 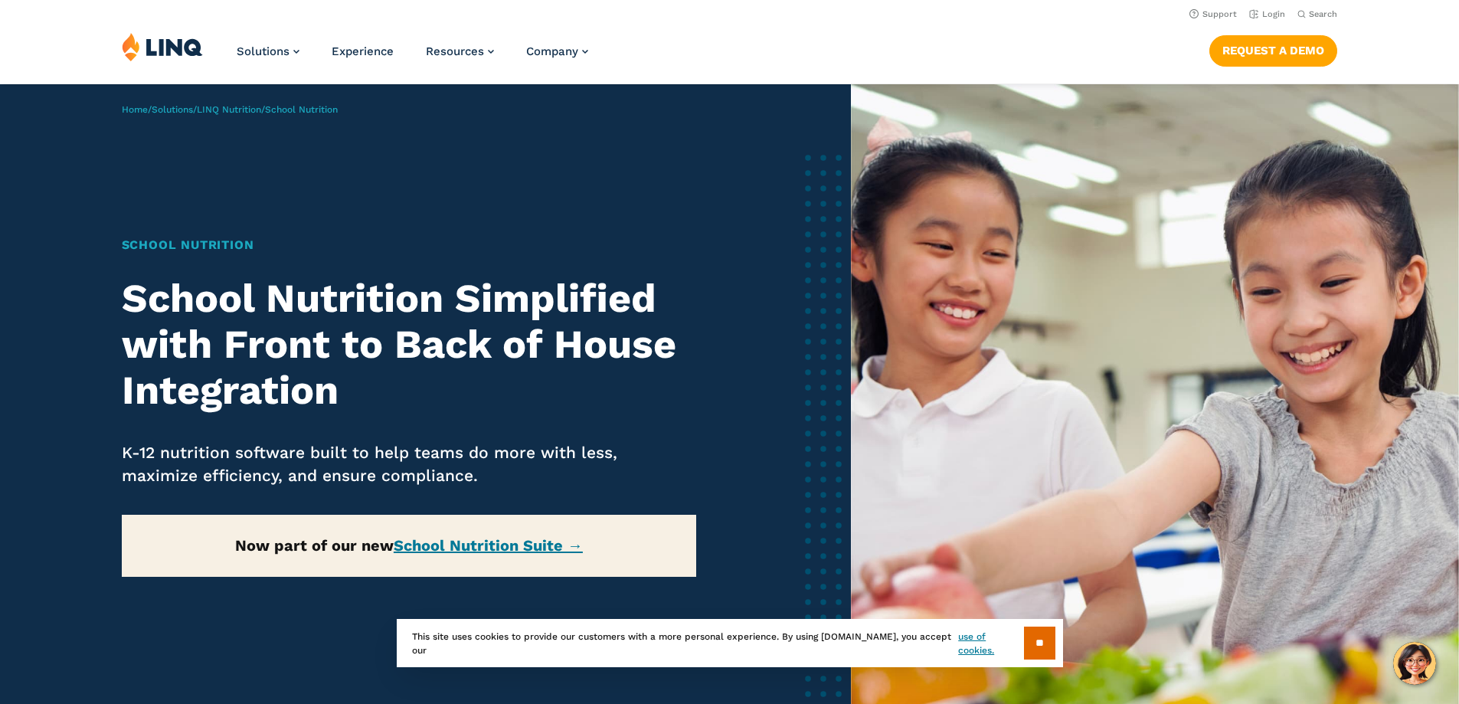 What do you see at coordinates (459, 51) in the screenshot?
I see `a: Resources` at bounding box center [459, 51].